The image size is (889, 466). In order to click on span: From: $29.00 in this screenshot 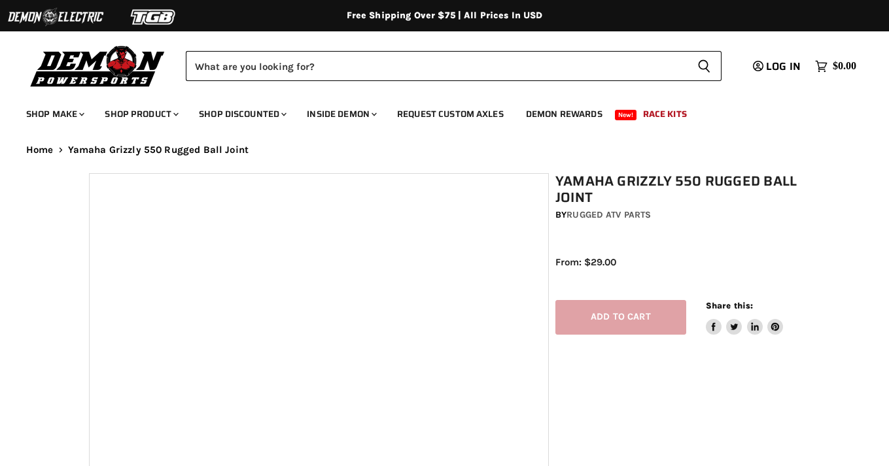, I will do `click(586, 262)`.